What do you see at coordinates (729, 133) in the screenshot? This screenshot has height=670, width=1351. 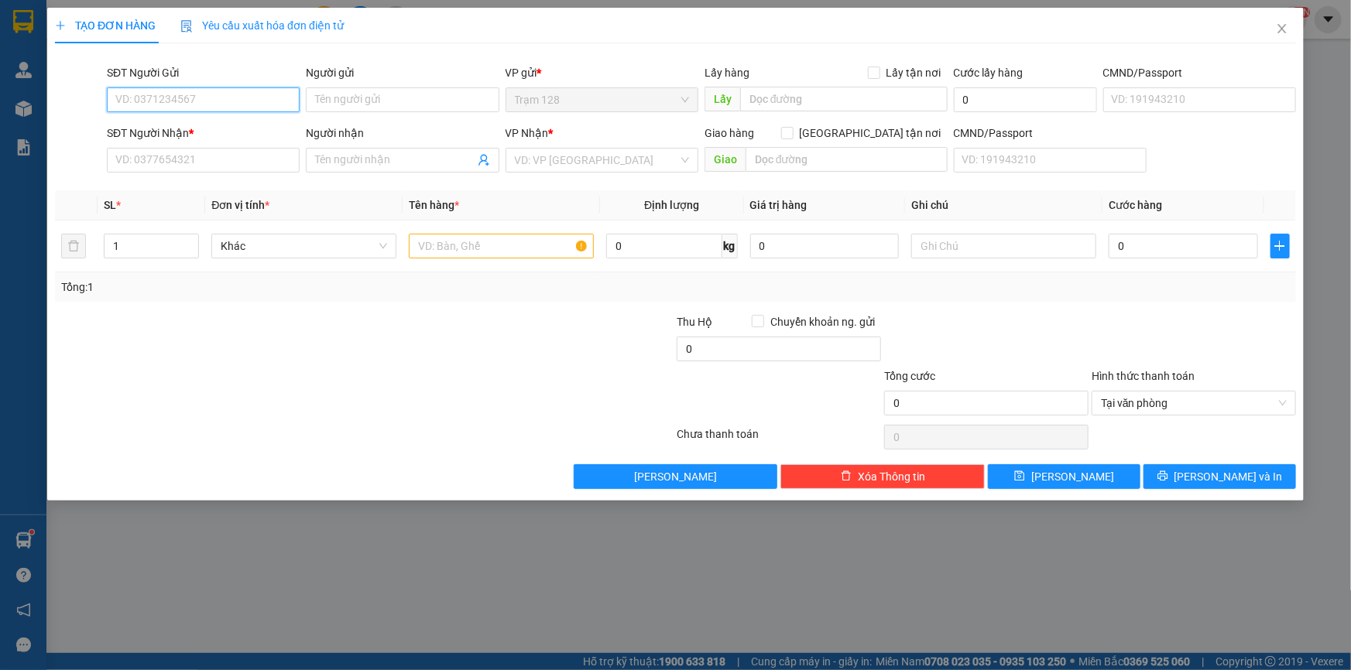 I see `span: Giao hàng` at bounding box center [729, 133].